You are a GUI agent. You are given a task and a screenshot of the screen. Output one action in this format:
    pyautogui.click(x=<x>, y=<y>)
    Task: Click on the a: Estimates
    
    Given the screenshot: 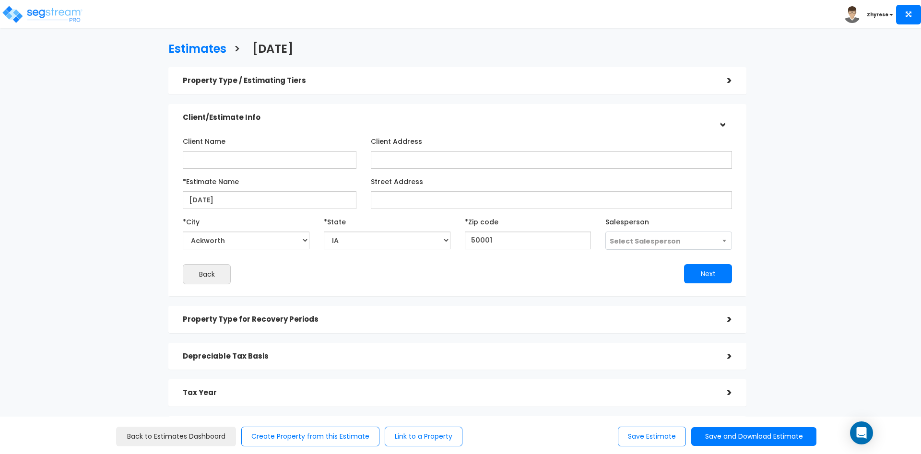 What is the action you would take?
    pyautogui.click(x=194, y=47)
    